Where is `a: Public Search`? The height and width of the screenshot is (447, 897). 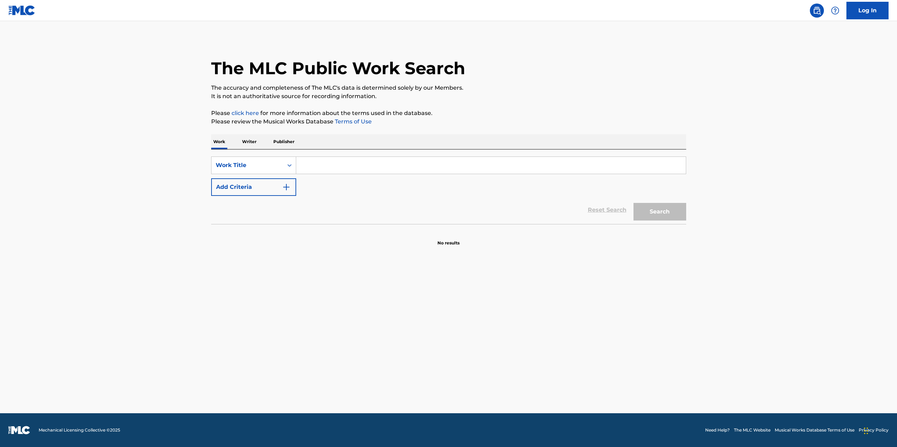 a: Public Search is located at coordinates (817, 11).